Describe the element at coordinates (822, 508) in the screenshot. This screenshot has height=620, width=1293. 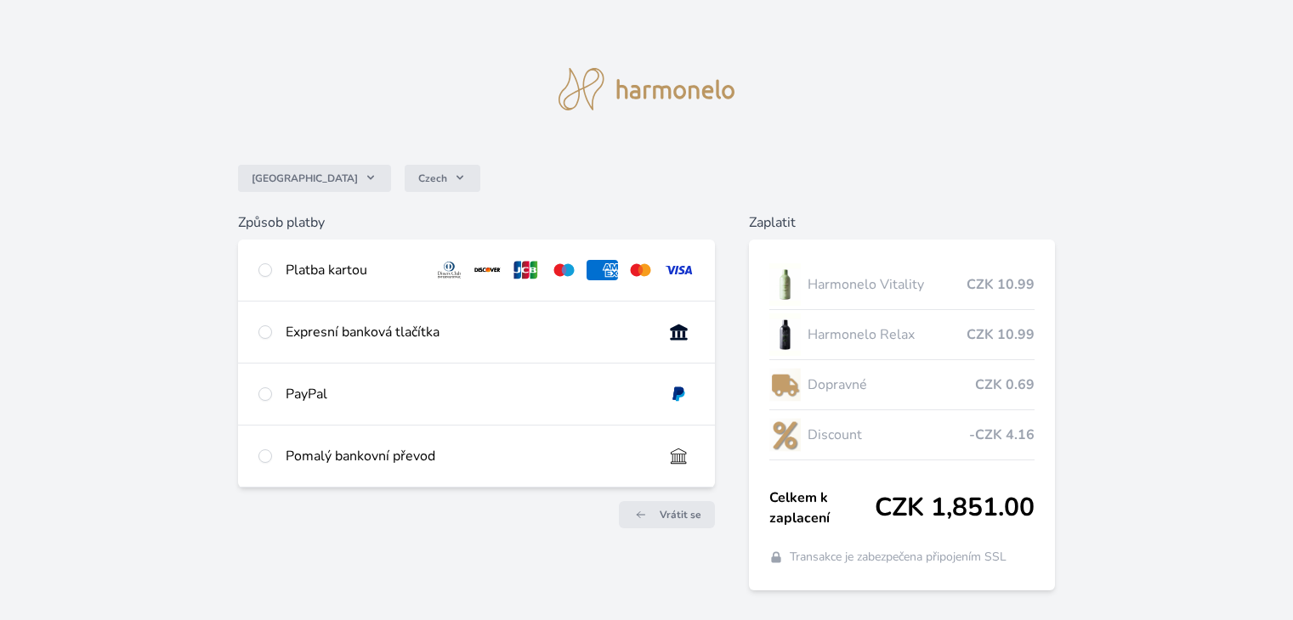
I see `span: Celkem k zaplacení` at that location.